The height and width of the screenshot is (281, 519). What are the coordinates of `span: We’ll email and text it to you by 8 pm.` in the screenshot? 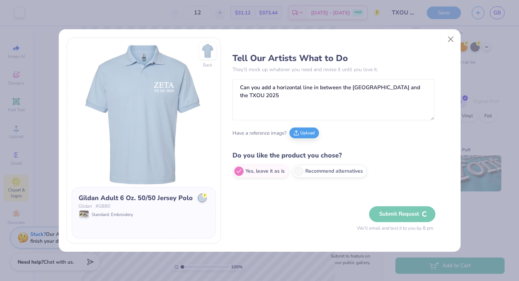 It's located at (396, 228).